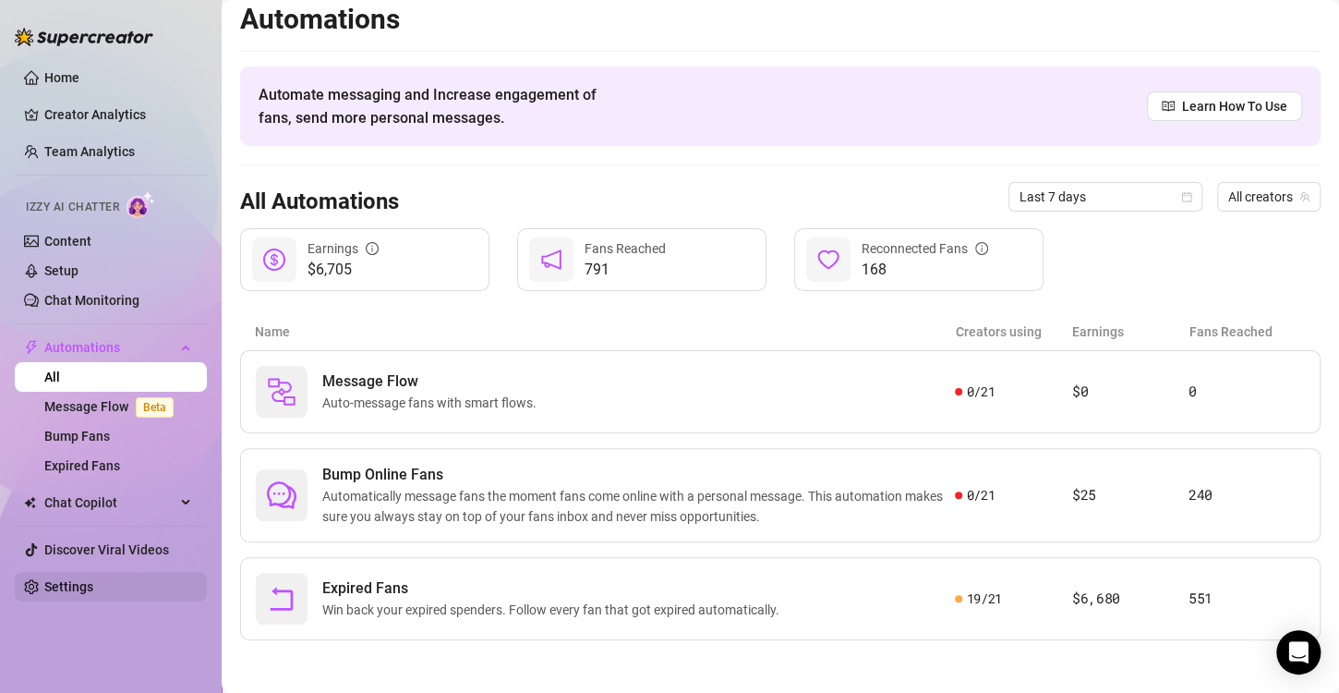  I want to click on img: svg%3e, so click(282, 392).